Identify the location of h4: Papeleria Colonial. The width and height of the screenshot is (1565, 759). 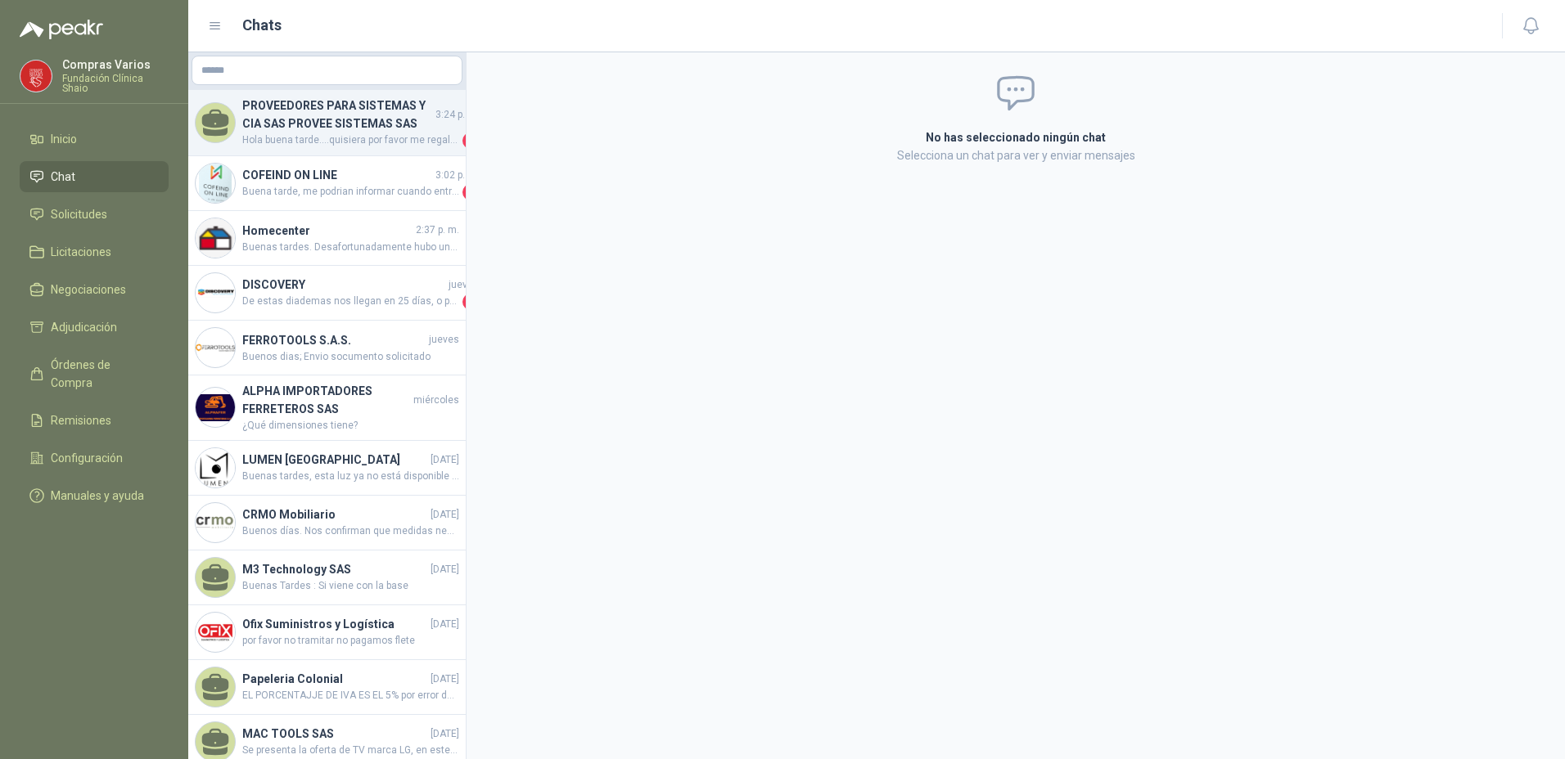
(335, 679).